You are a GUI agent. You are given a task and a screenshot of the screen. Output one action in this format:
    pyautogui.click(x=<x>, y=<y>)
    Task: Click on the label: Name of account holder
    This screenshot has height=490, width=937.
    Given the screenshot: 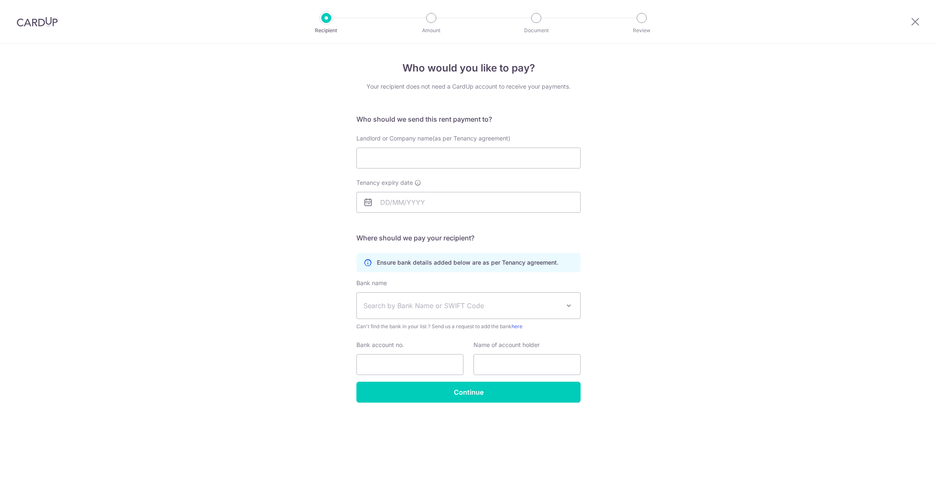 What is the action you would take?
    pyautogui.click(x=506, y=345)
    